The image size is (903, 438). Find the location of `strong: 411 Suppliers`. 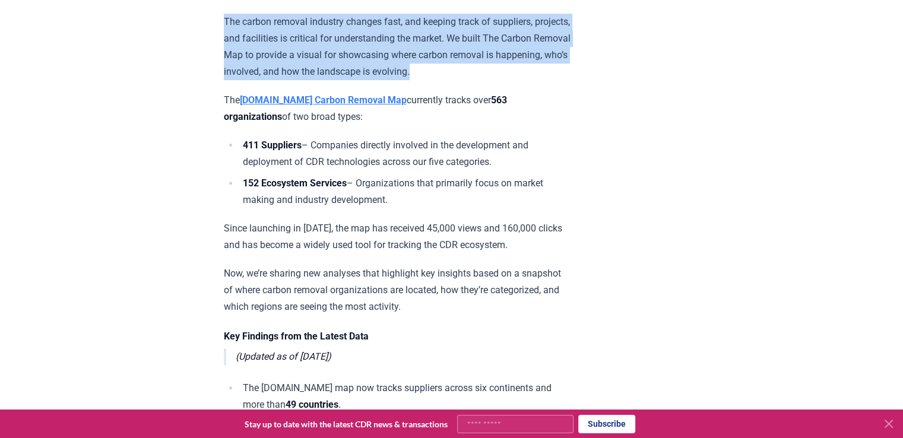

strong: 411 Suppliers is located at coordinates (272, 145).